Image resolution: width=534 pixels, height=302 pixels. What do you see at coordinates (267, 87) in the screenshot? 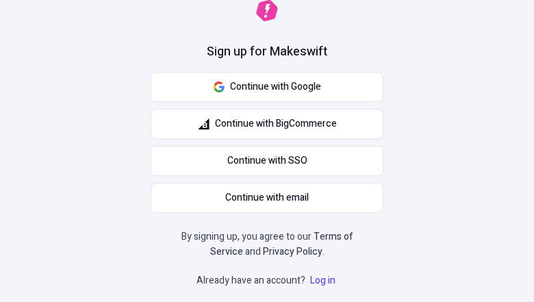
I see `button: Continue with Google` at bounding box center [267, 87].